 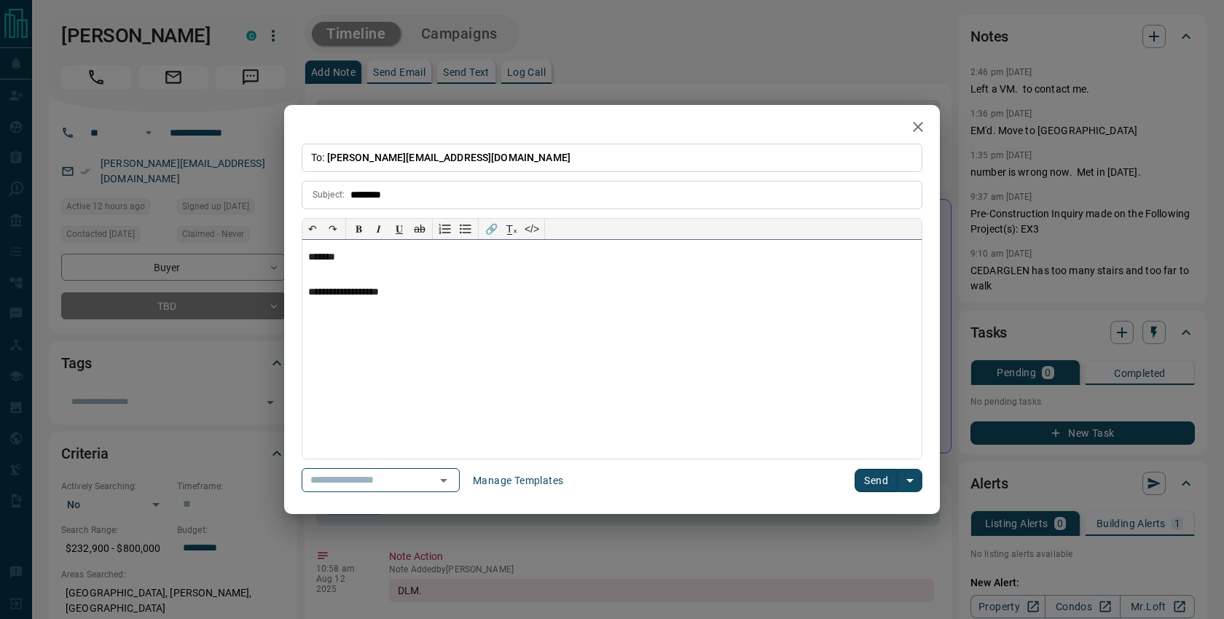 What do you see at coordinates (399, 229) in the screenshot?
I see `span: 𝐔` at bounding box center [399, 229].